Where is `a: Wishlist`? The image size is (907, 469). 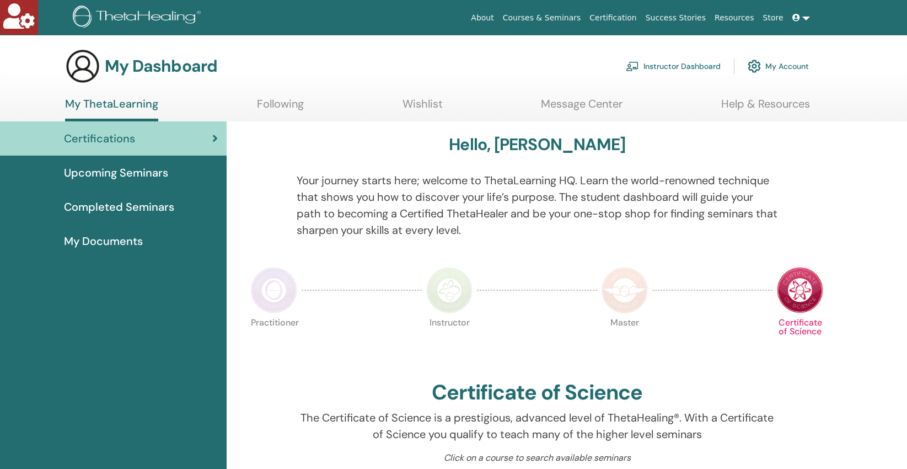 a: Wishlist is located at coordinates (423, 108).